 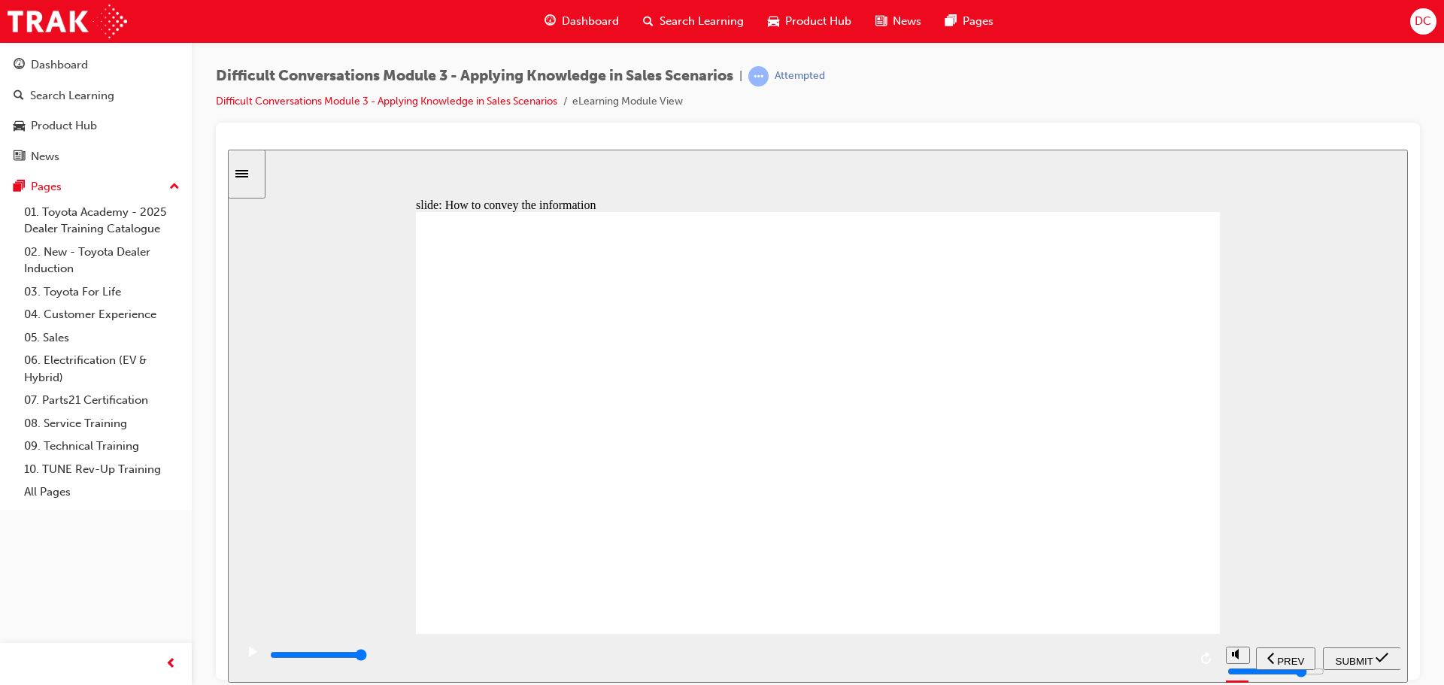 What do you see at coordinates (45, 156) in the screenshot?
I see `div: News` at bounding box center [45, 156].